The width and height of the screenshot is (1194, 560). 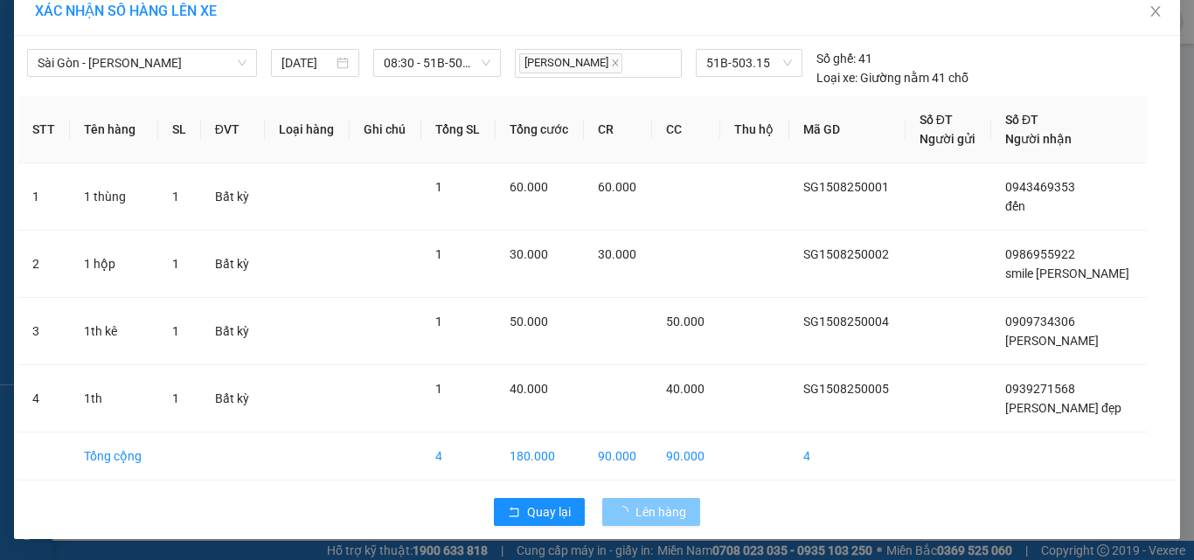 What do you see at coordinates (626, 512) in the screenshot?
I see `span: loading` at bounding box center [626, 512].